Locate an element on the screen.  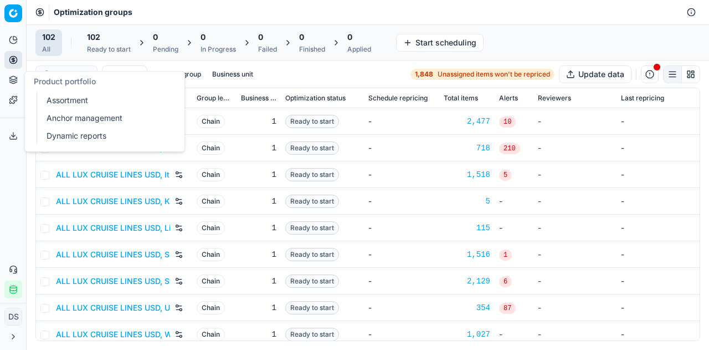
span: Last repricing is located at coordinates (643, 98).